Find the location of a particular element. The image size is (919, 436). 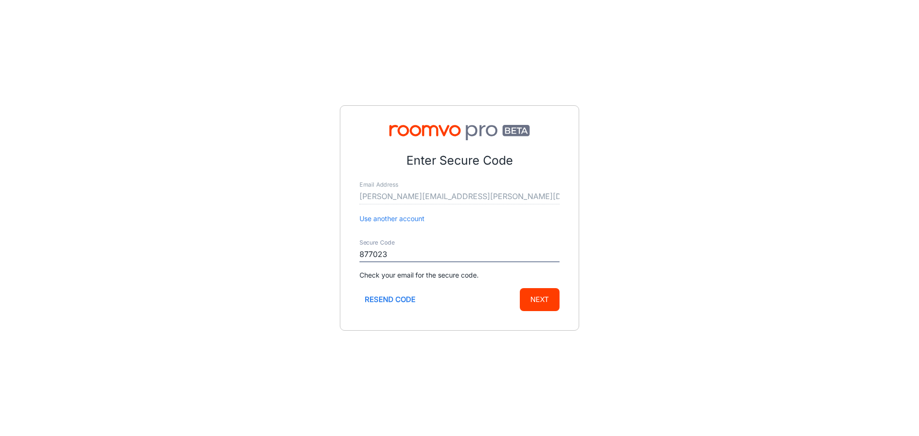

img: Roomvo PRO Beta is located at coordinates (459, 133).